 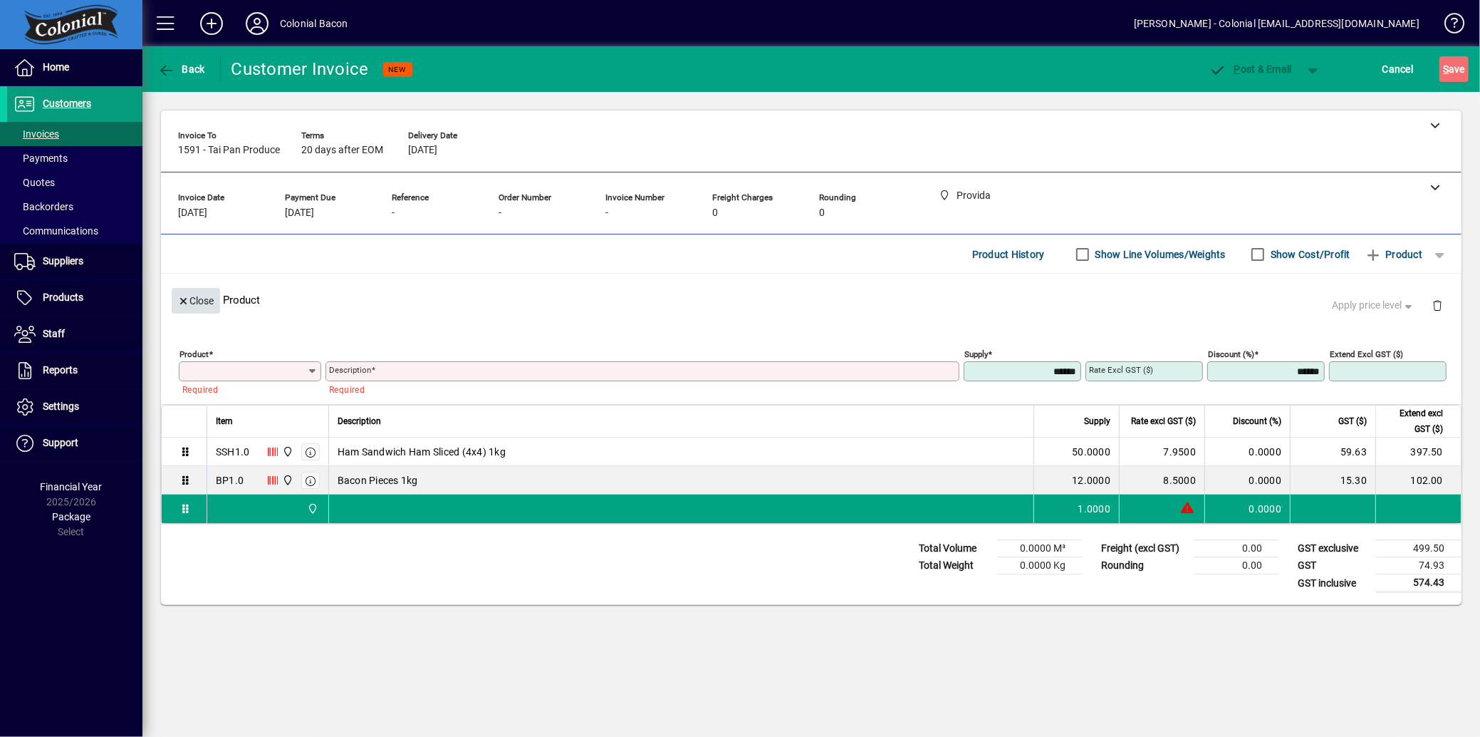 I want to click on span: Back, so click(x=181, y=69).